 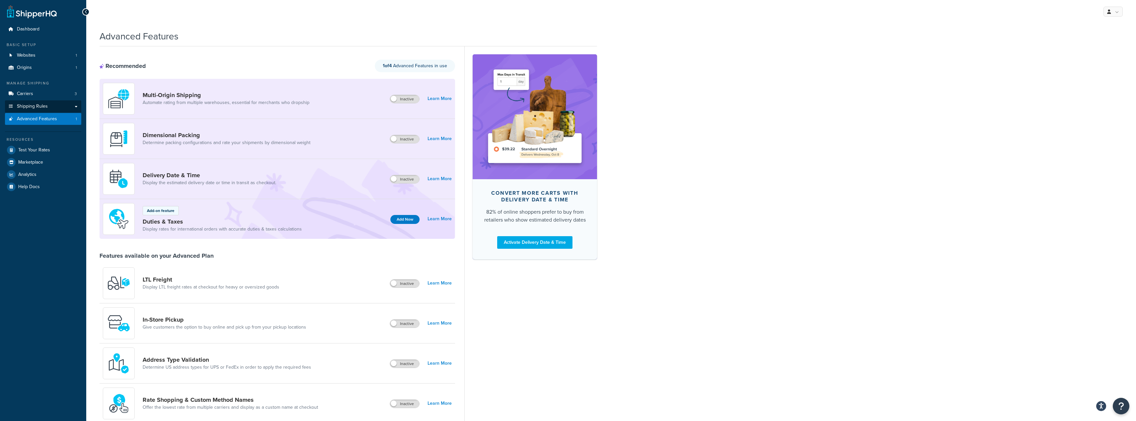 What do you see at coordinates (119, 219) in the screenshot?
I see `img: icon-duo-feat-landed-cost-7136b061.png` at bounding box center [119, 219].